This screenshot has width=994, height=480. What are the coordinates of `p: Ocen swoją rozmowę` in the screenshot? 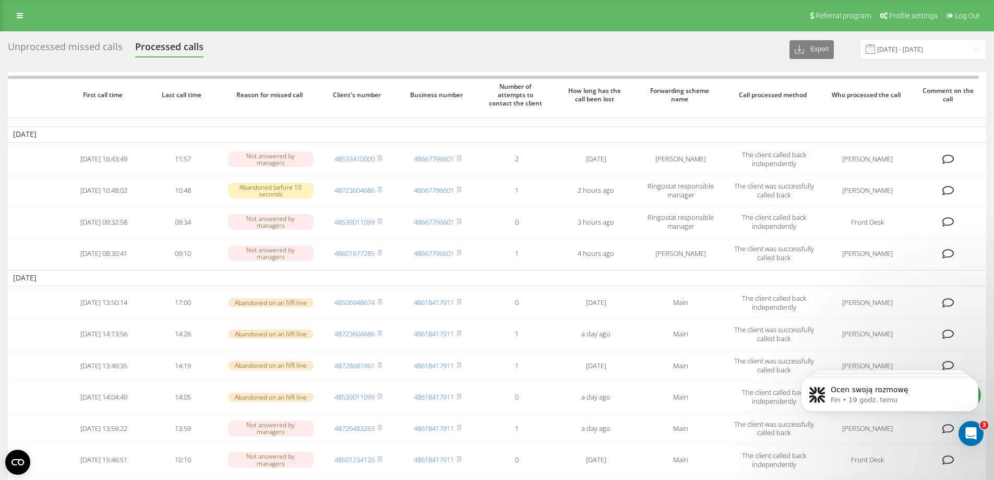 It's located at (113, 35).